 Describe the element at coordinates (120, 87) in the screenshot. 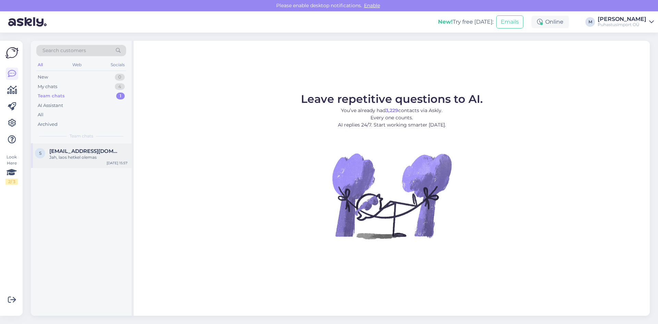

I see `div: 4` at that location.